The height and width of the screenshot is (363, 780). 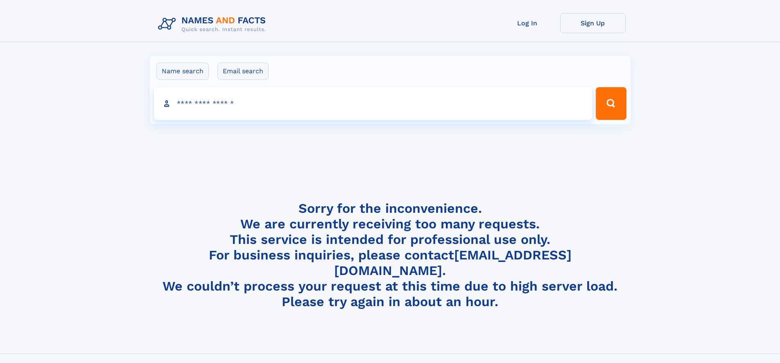 I want to click on img: Logo Names and Facts, so click(x=214, y=24).